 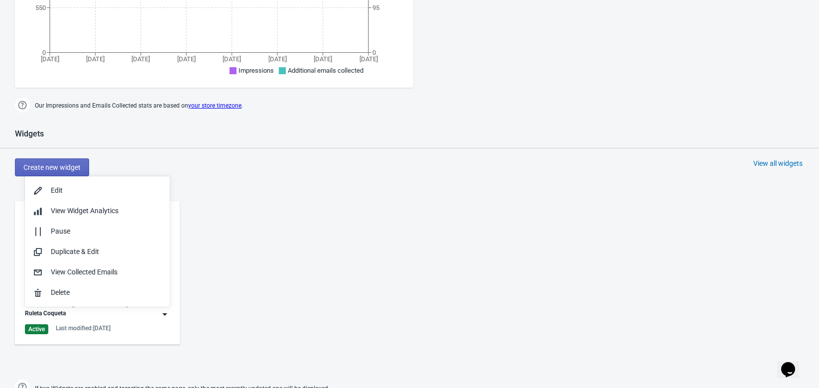 What do you see at coordinates (326, 70) in the screenshot?
I see `span: Additional emails collected` at bounding box center [326, 70].